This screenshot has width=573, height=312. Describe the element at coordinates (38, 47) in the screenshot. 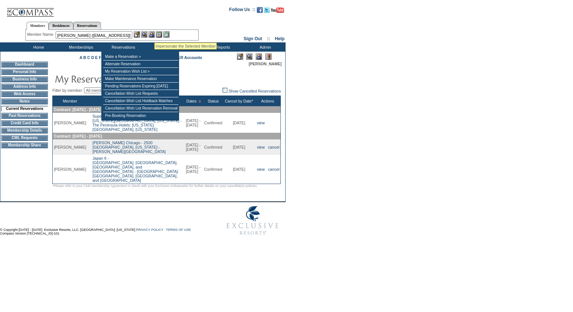

I see `td: Home` at that location.